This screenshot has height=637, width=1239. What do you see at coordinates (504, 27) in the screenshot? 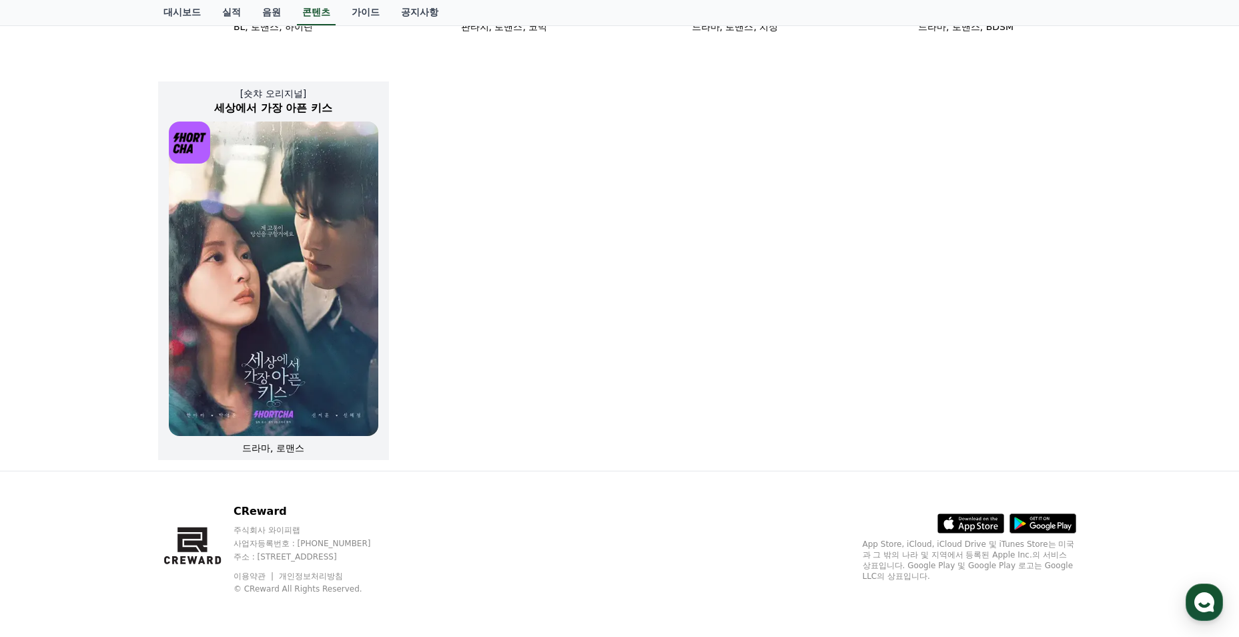
I see `span: 판타지, 로맨스, 코믹` at bounding box center [504, 27].